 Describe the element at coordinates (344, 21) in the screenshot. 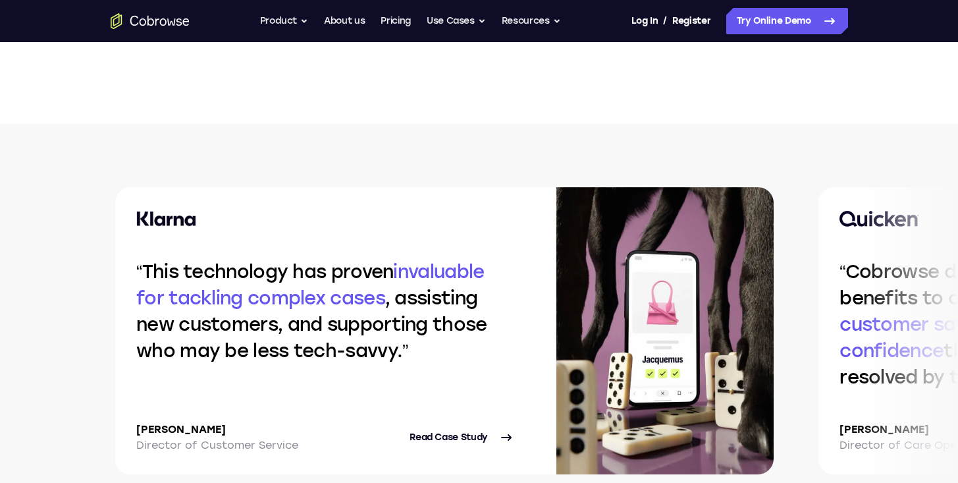

I see `a: About us` at that location.